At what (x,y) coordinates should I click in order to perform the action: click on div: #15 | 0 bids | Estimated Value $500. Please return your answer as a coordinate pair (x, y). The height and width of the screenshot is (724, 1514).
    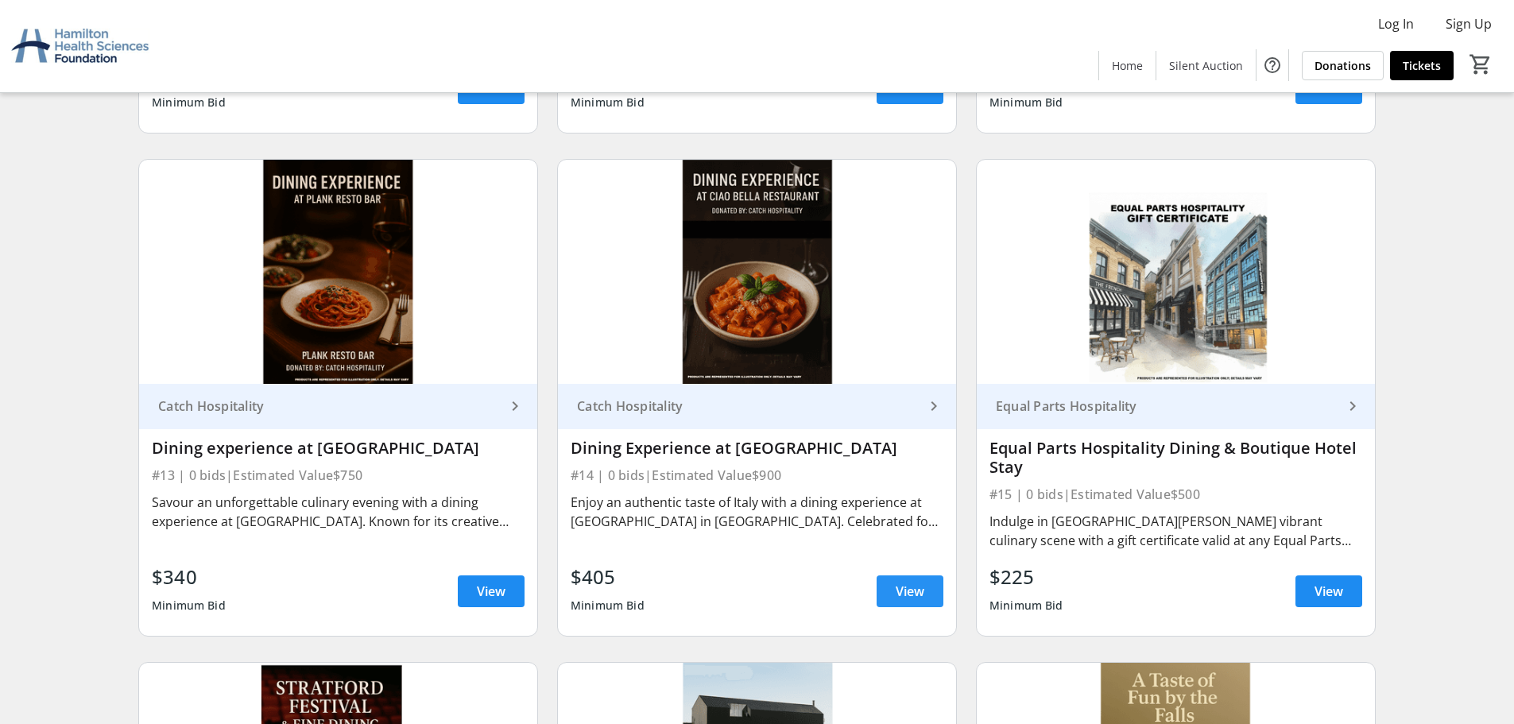
    Looking at the image, I should click on (1175, 494).